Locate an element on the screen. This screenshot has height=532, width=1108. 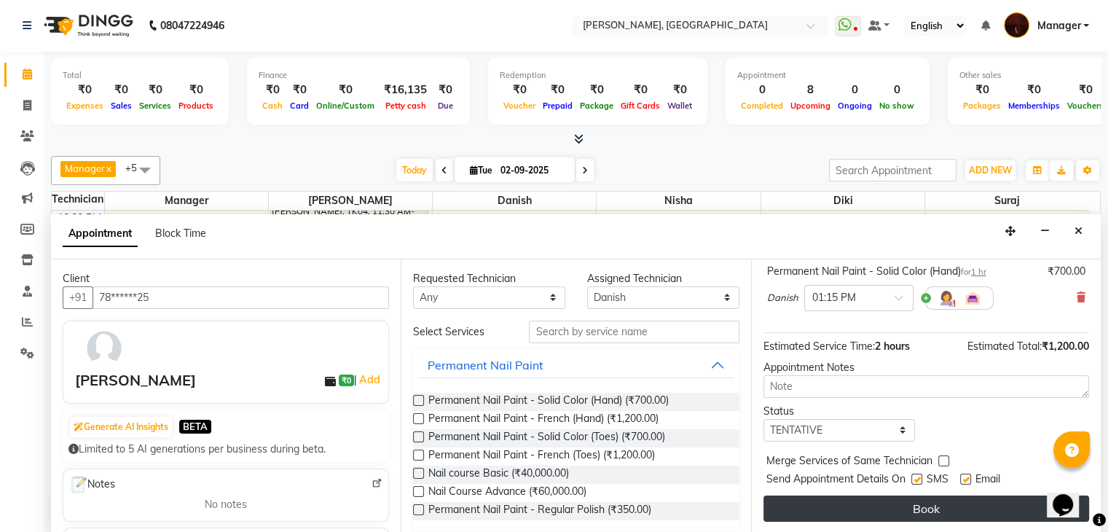
span: Tue is located at coordinates (481, 170).